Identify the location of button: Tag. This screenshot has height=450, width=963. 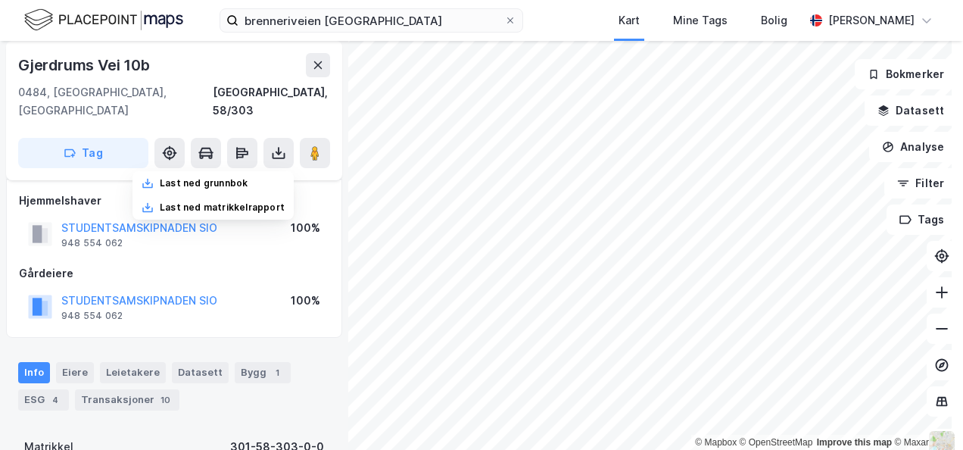
(83, 153).